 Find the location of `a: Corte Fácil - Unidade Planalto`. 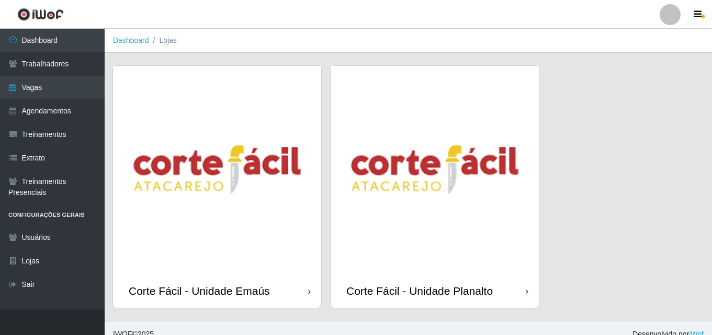

a: Corte Fácil - Unidade Planalto is located at coordinates (435, 187).